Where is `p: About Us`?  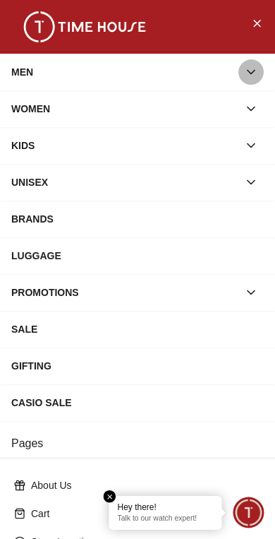
p: About Us is located at coordinates (143, 485).